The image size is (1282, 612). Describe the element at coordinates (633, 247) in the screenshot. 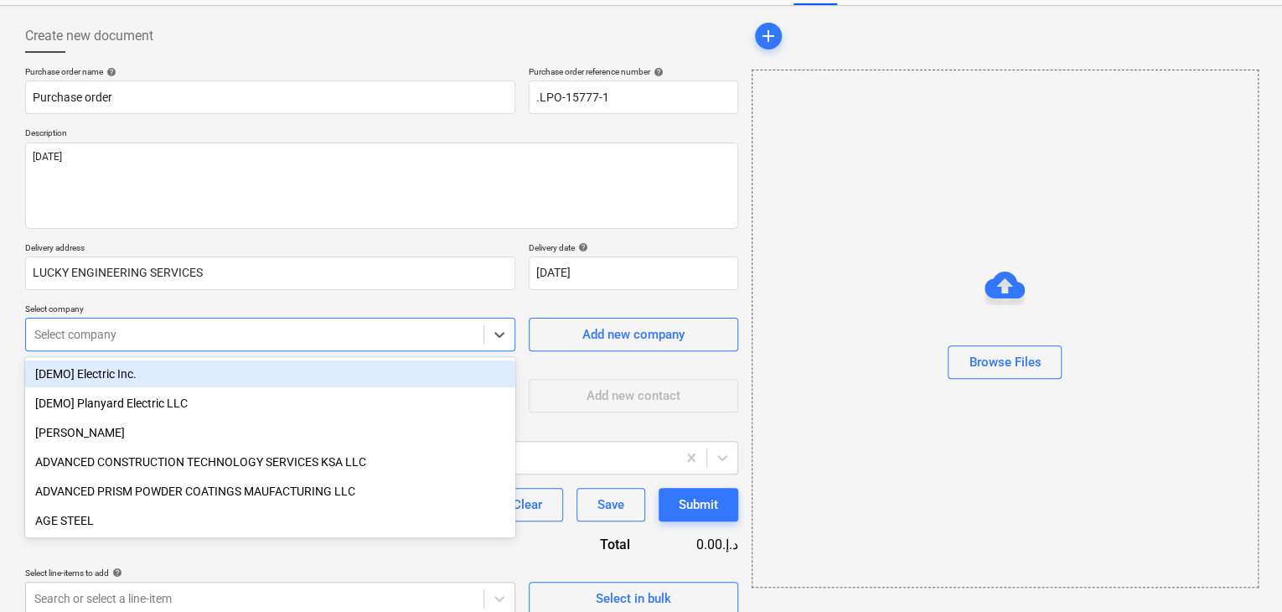

I see `div: Delivery date` at that location.